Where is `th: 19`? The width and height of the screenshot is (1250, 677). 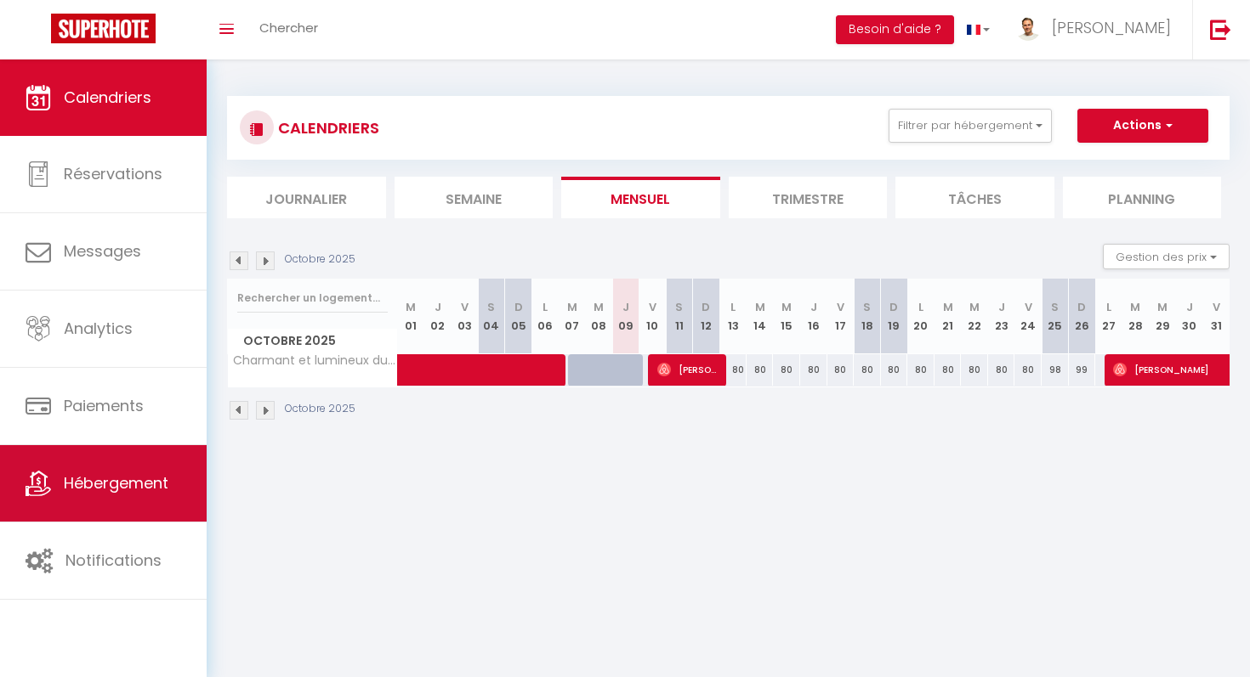
th: 19 is located at coordinates (894, 316).